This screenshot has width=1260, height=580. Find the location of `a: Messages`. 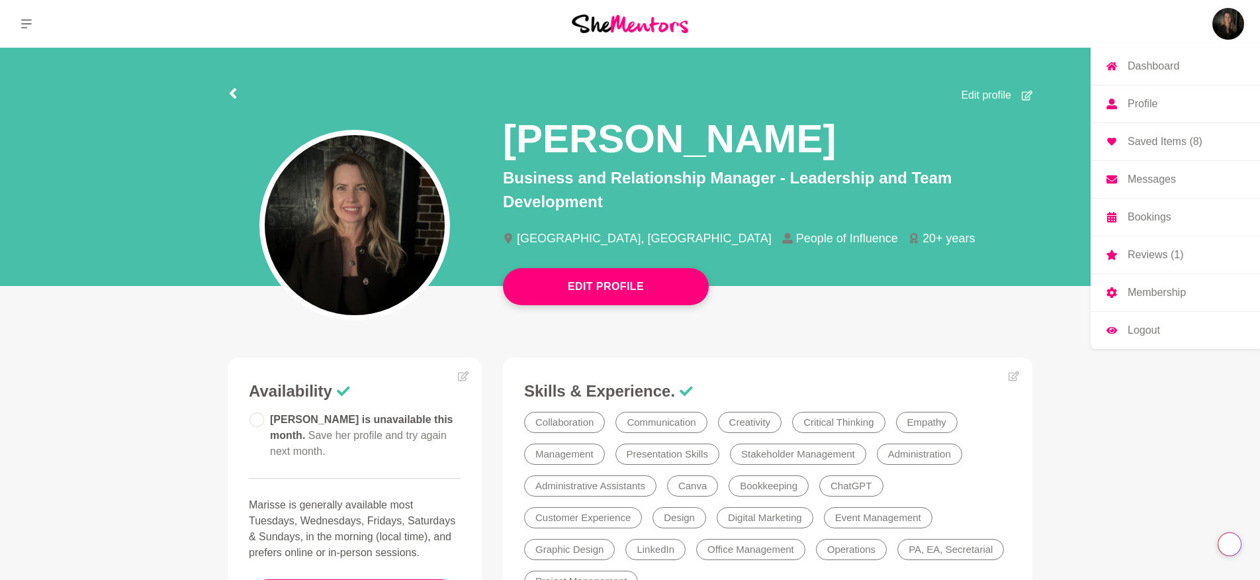

a: Messages is located at coordinates (1176, 179).